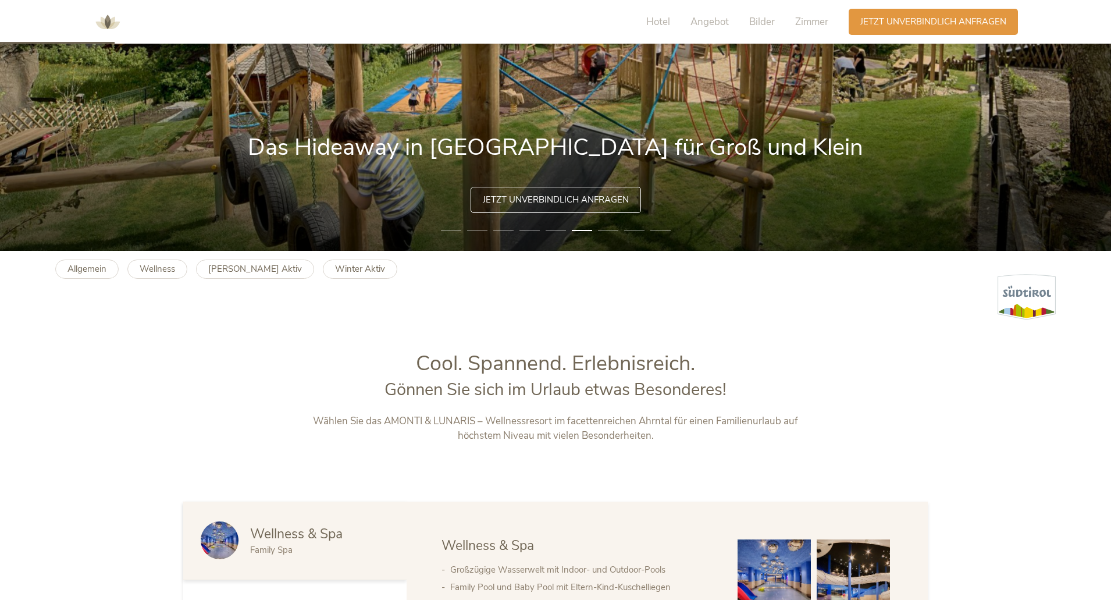  I want to click on span: Gönnen Sie sich im Urlaub etwas Besonderes!, so click(555, 389).